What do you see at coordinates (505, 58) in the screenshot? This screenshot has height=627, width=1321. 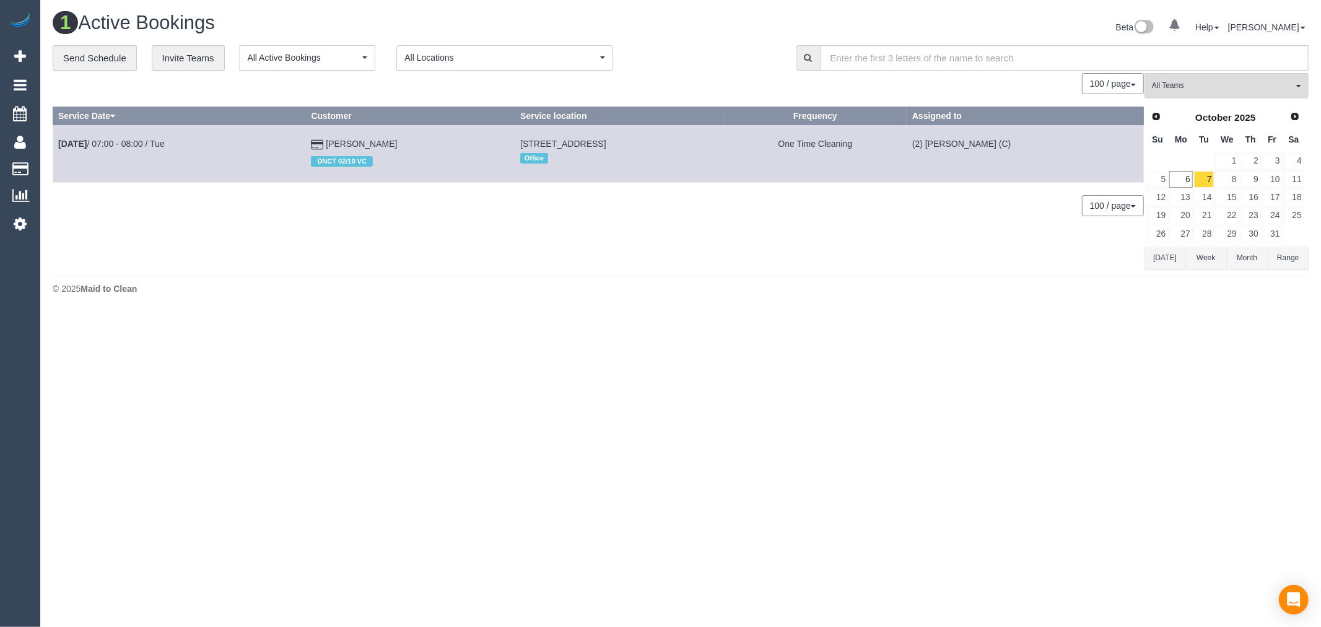 I see `button: All Locations` at bounding box center [505, 58].